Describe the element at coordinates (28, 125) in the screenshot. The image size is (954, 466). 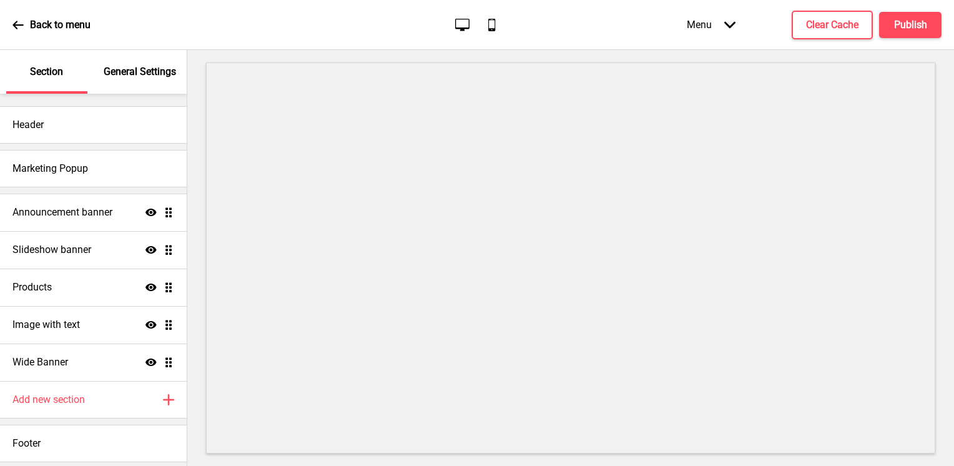
I see `h4: Header` at that location.